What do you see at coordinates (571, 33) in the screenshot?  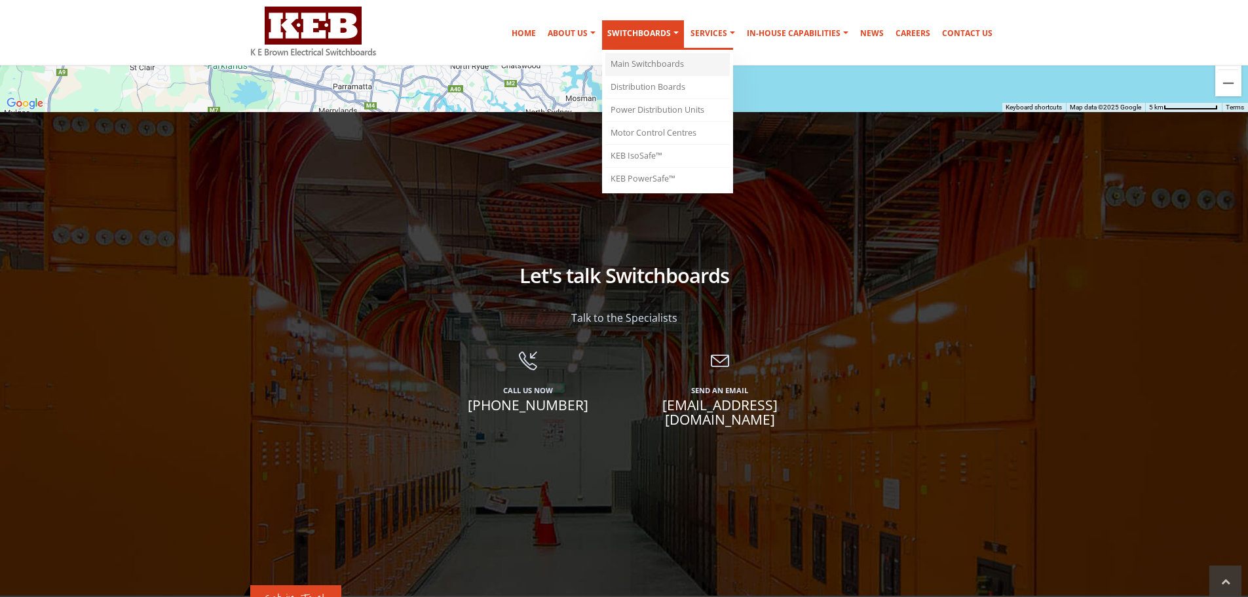 I see `a: About Us` at bounding box center [571, 33].